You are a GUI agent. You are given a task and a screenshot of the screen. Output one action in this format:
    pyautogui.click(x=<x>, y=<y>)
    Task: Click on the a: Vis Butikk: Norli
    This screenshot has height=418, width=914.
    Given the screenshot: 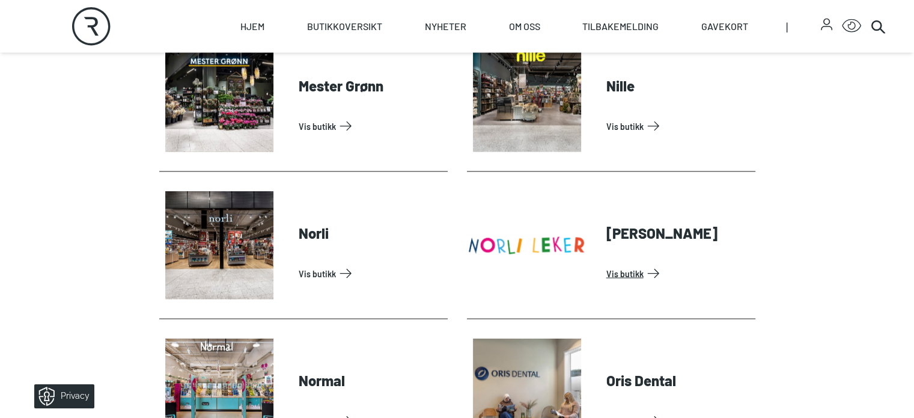 What is the action you would take?
    pyautogui.click(x=371, y=273)
    